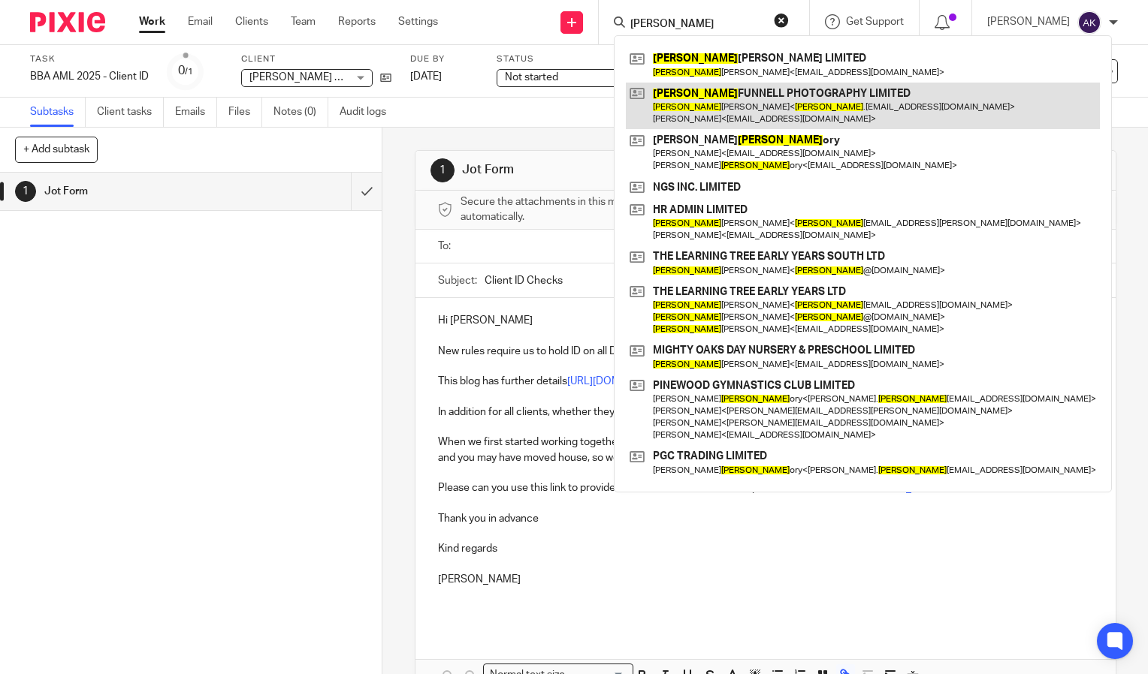 The image size is (1148, 674). Describe the element at coordinates (1089, 23) in the screenshot. I see `img: svg%3E` at that location.